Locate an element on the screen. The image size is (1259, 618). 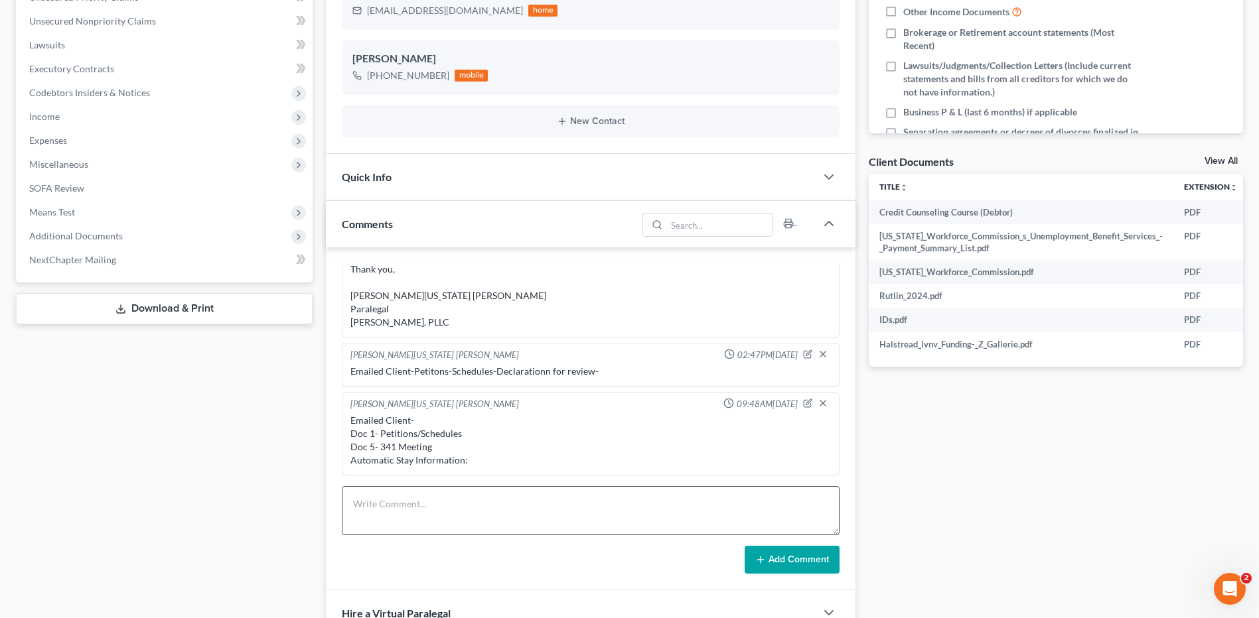
a: Titleunfold_more is located at coordinates (893, 186).